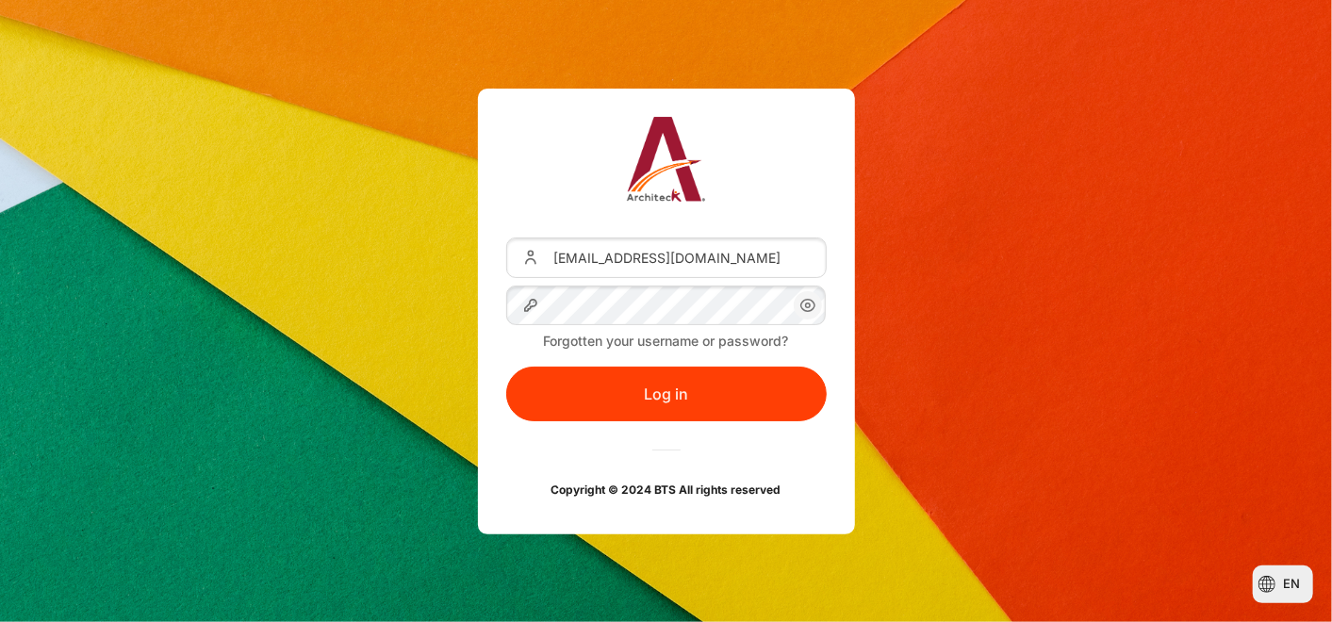 The width and height of the screenshot is (1332, 622). Describe the element at coordinates (666, 163) in the screenshot. I see `a: Architeck` at that location.